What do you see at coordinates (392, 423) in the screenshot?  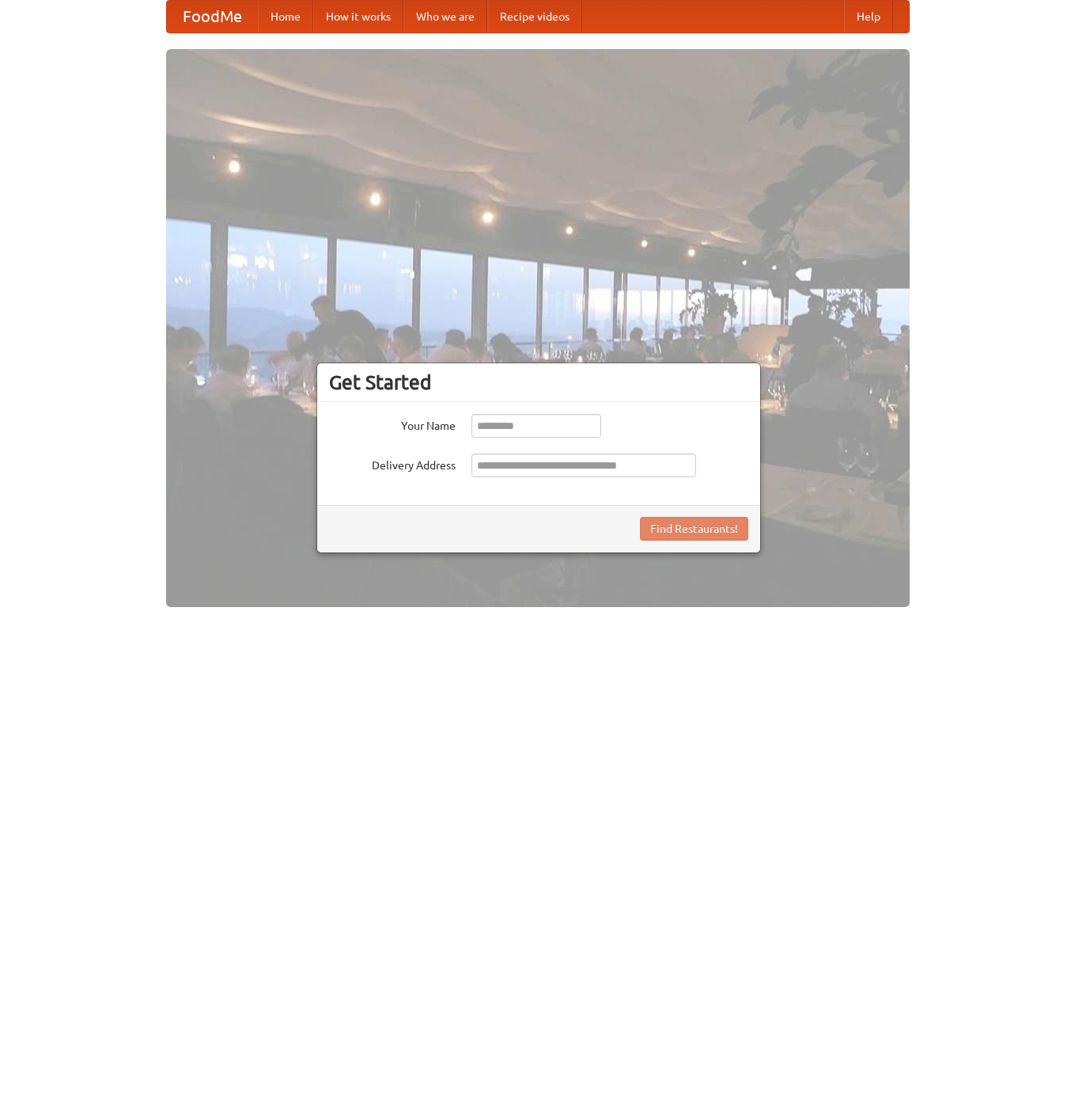 I see `label: Your Name` at bounding box center [392, 423].